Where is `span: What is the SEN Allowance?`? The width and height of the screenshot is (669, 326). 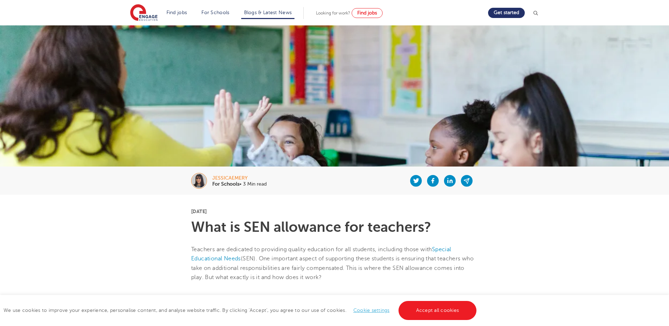 span: What is the SEN Allowance? is located at coordinates (246, 298).